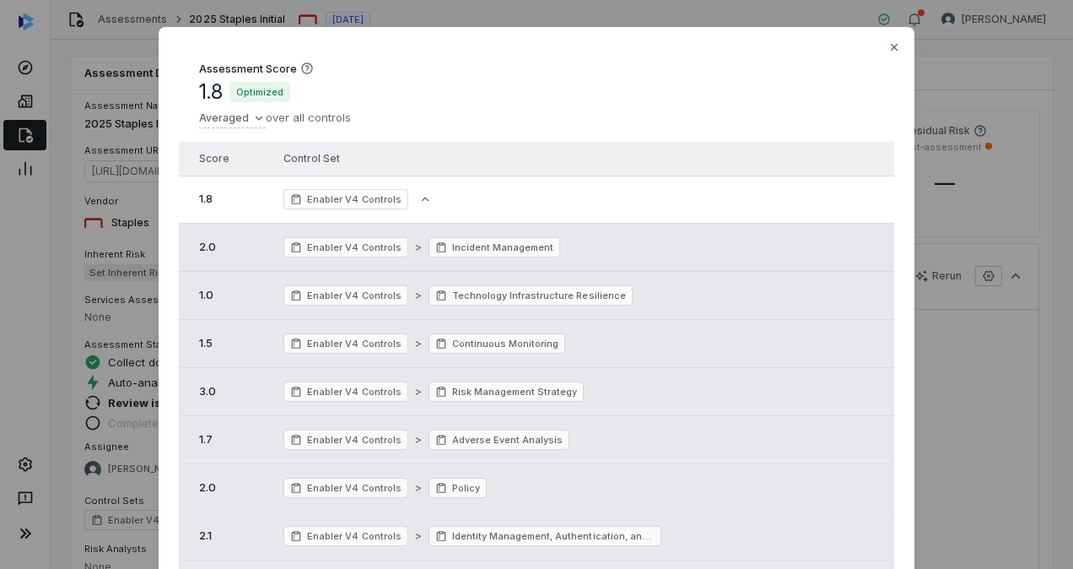  Describe the element at coordinates (553, 536) in the screenshot. I see `span: Identity Management, Authentication, and Access Control` at that location.